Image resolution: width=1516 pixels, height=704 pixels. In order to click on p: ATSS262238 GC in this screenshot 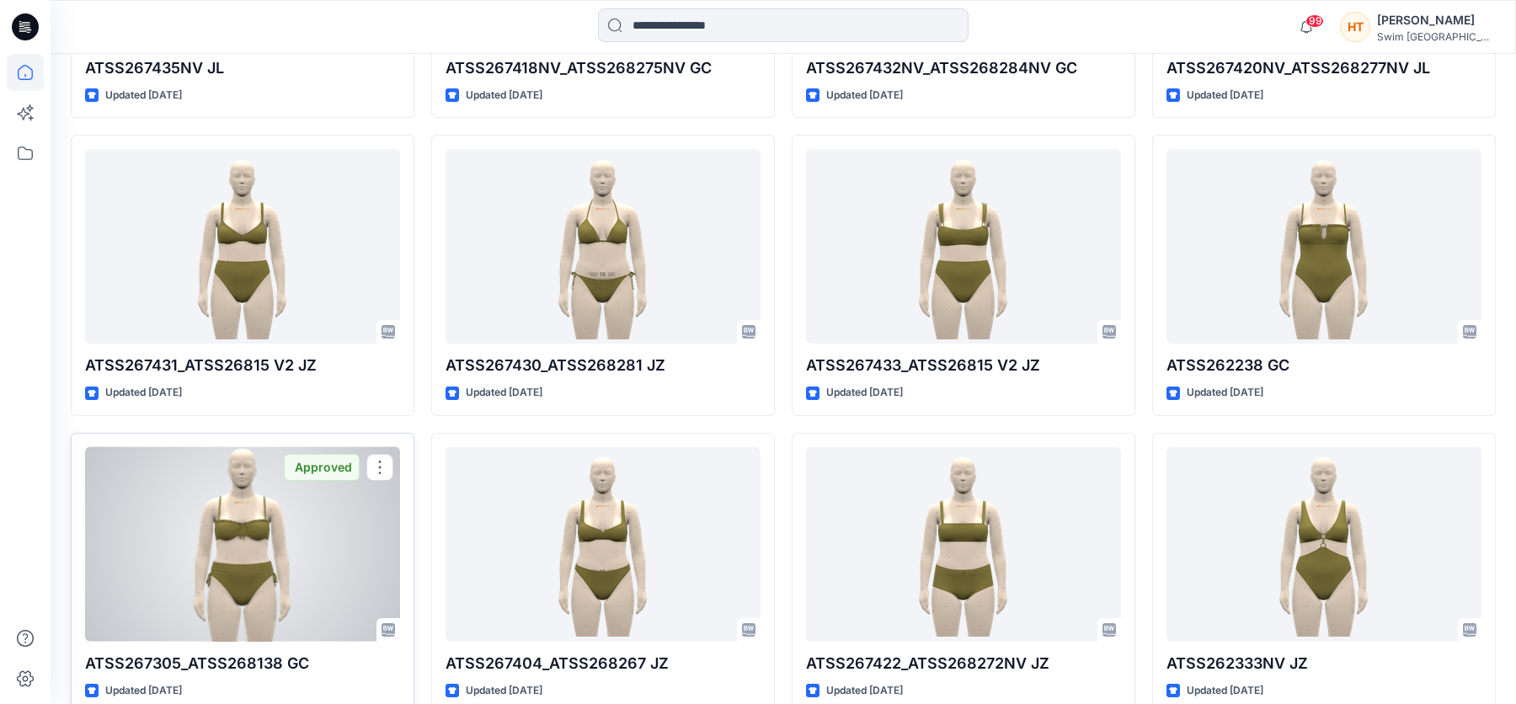, I will do `click(1324, 366)`.